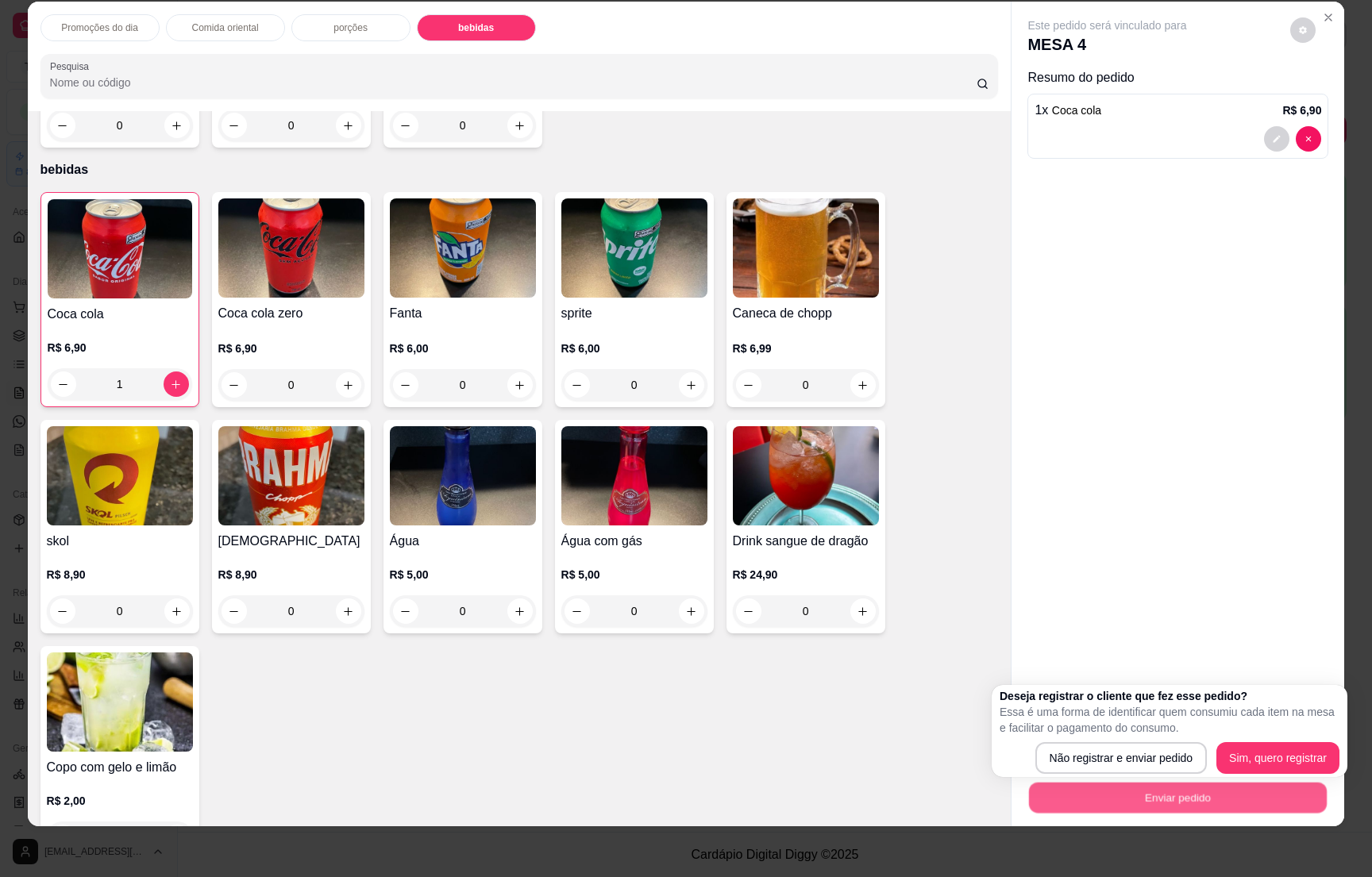  What do you see at coordinates (120, 768) in the screenshot?
I see `h4: Copo com gelo e limão` at bounding box center [120, 768].